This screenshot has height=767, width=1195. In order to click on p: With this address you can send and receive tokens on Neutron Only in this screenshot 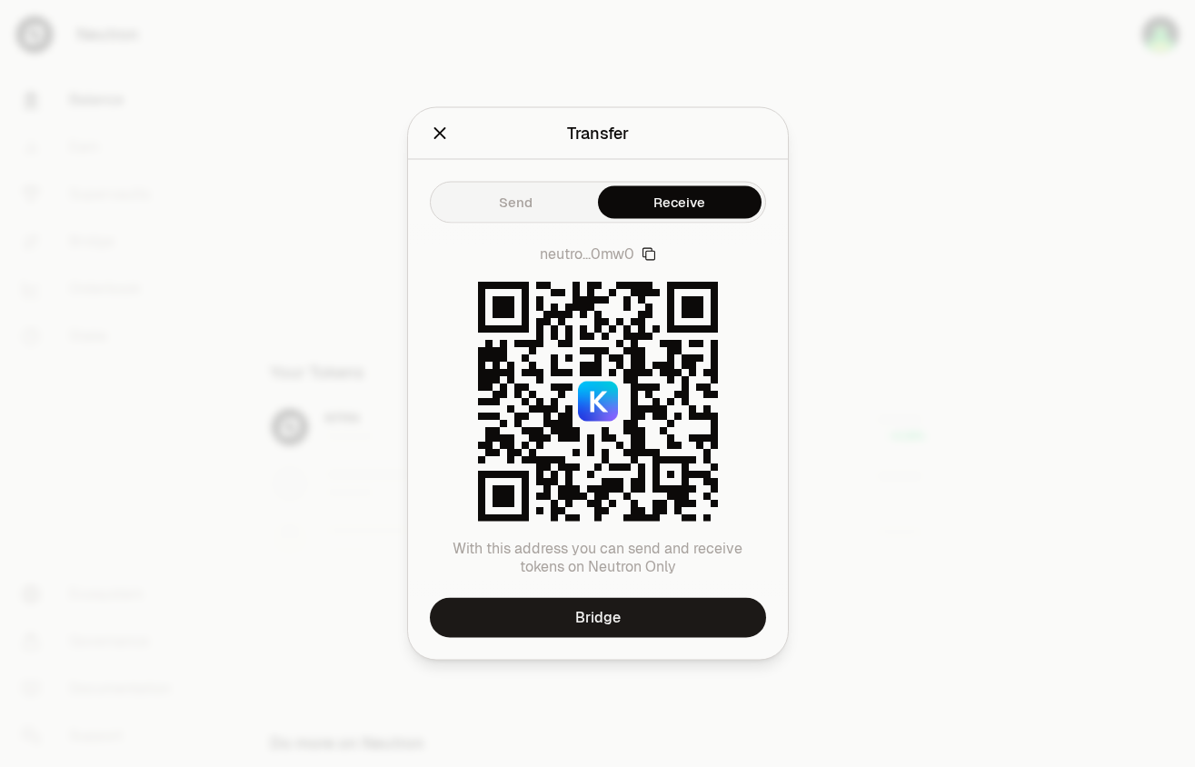, I will do `click(598, 558)`.